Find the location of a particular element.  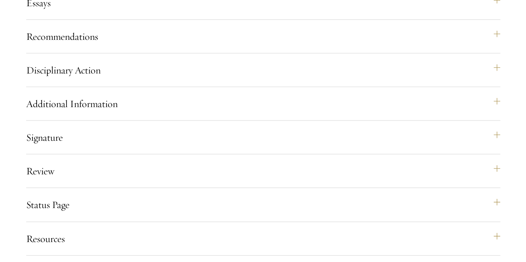

button: Resources is located at coordinates (263, 239).